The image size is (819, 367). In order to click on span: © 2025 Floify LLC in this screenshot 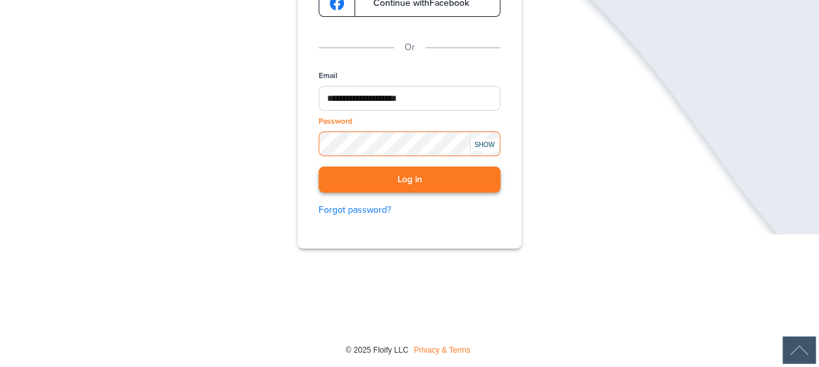, I will do `click(377, 350)`.